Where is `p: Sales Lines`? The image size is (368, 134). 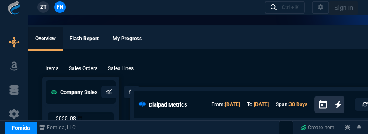
p: Sales Lines is located at coordinates (121, 69).